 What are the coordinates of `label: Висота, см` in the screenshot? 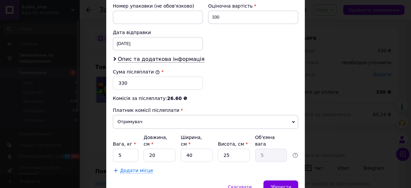 It's located at (233, 144).